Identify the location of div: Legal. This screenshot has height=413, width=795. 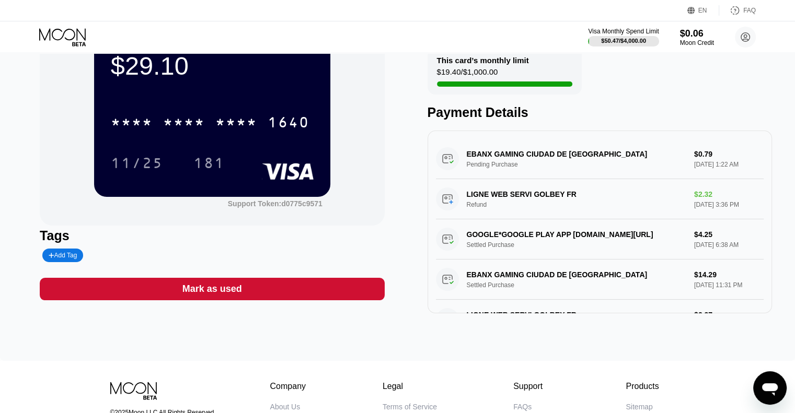
(410, 387).